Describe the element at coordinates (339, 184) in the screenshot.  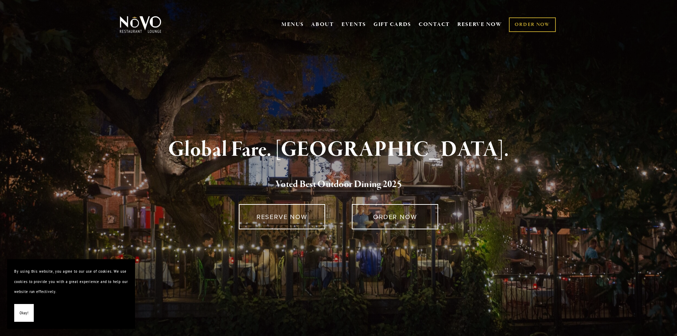
I see `h2: 5` at that location.